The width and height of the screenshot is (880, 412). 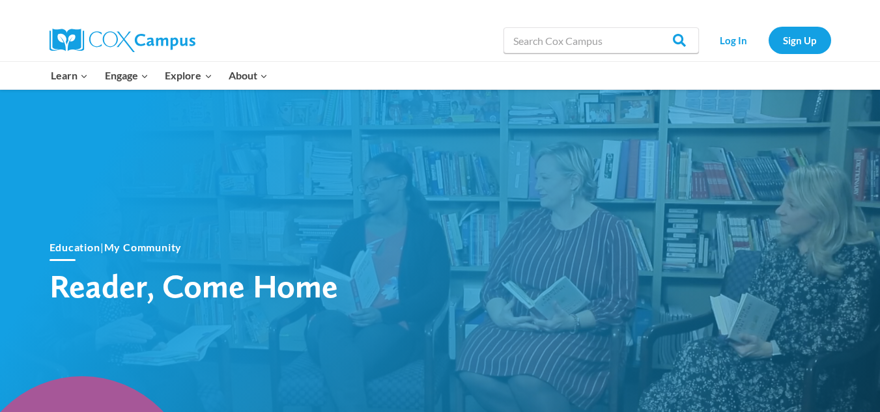 What do you see at coordinates (768, 40) in the screenshot?
I see `nav: Secondary Navigation` at bounding box center [768, 40].